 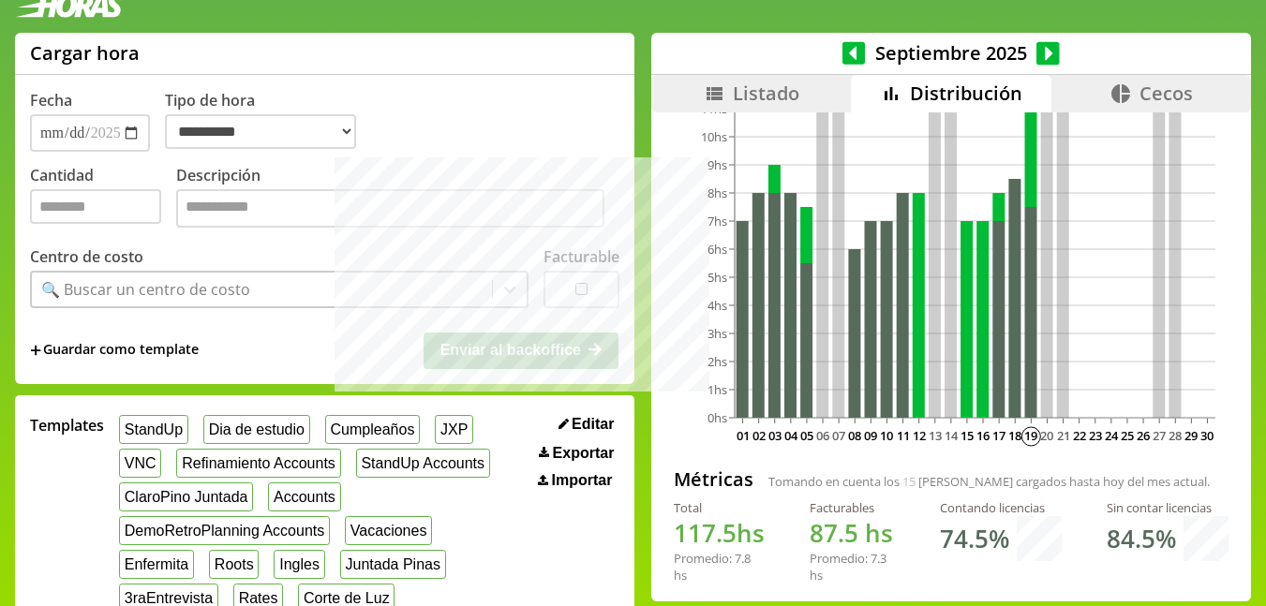 What do you see at coordinates (372, 429) in the screenshot?
I see `button: Cumpleaños` at bounding box center [372, 429].